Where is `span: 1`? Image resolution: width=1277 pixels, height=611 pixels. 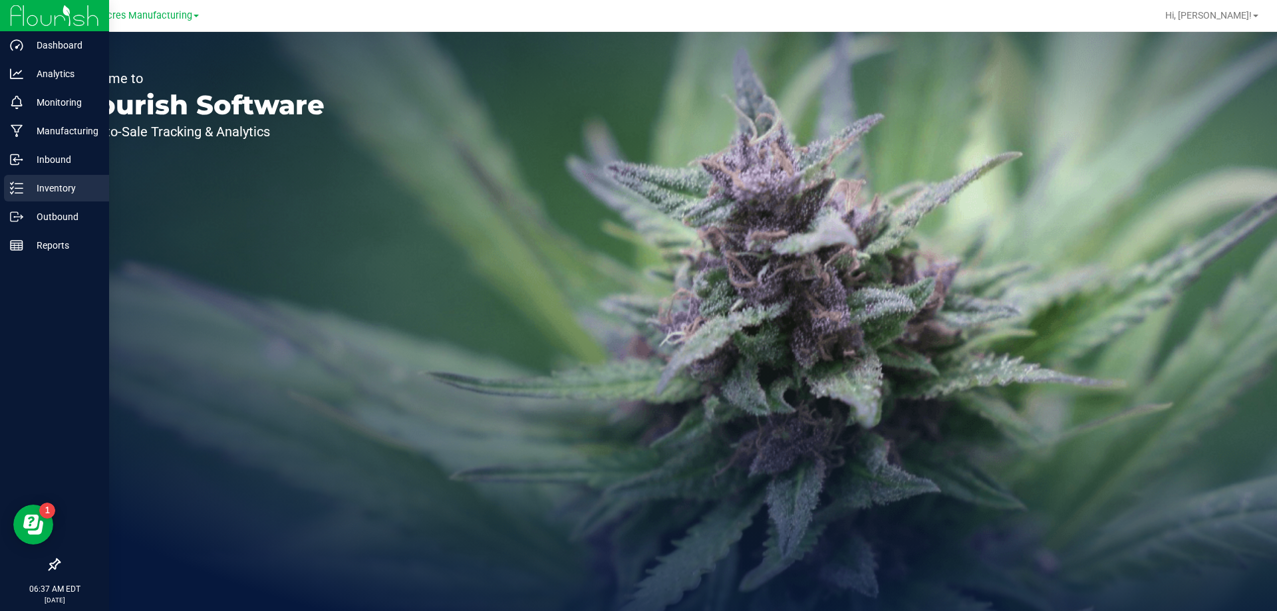 span: 1 is located at coordinates (8, 7).